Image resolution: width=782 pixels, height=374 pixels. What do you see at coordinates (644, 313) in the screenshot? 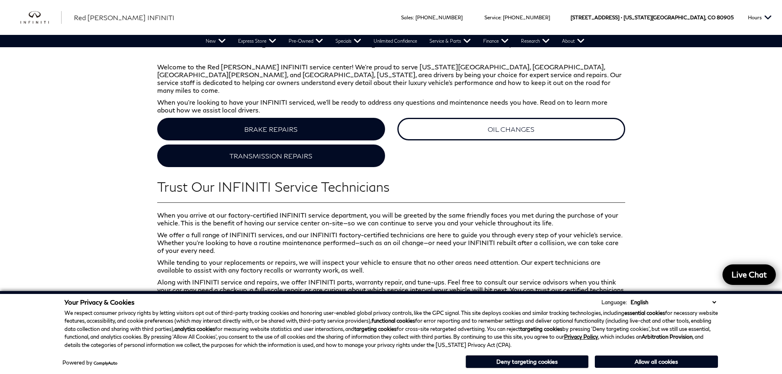
I see `strong: essential cookies` at bounding box center [644, 313].